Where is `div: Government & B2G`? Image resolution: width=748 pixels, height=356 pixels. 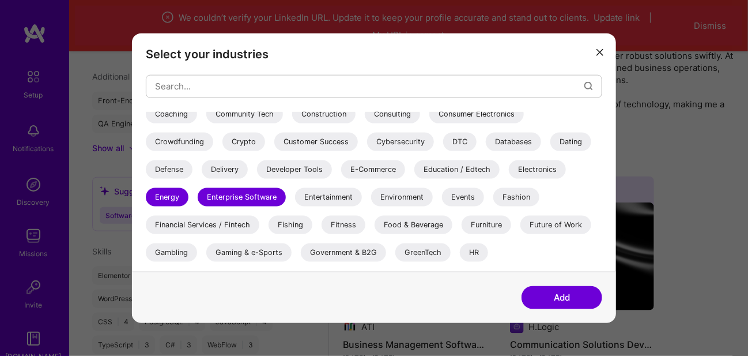
div: Government & B2G is located at coordinates (344, 252).